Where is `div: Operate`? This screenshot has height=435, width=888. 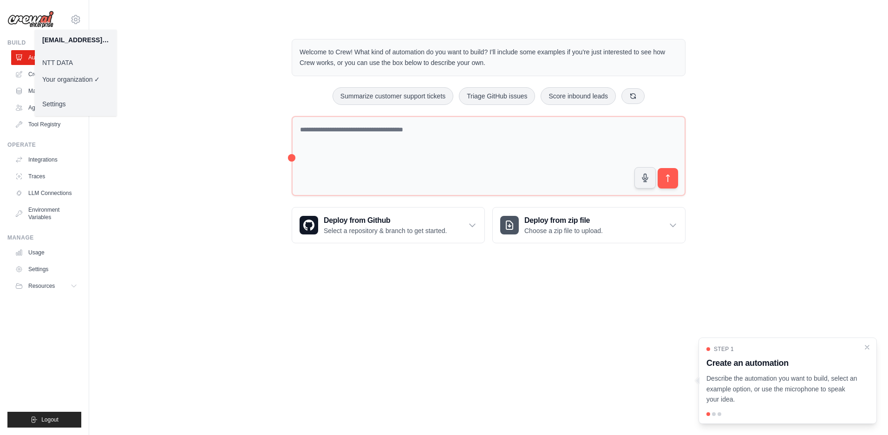
div: Operate is located at coordinates (44, 145).